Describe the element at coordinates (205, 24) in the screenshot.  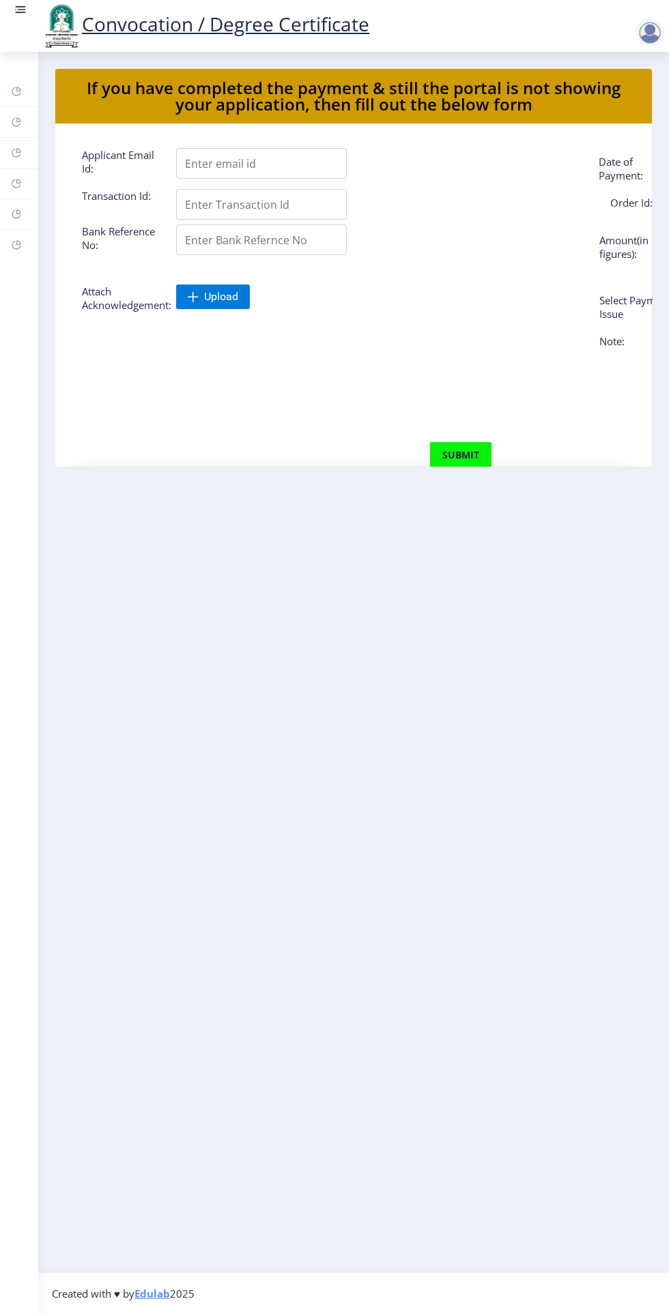
I see `a: Convocation / Degree Certificate` at that location.